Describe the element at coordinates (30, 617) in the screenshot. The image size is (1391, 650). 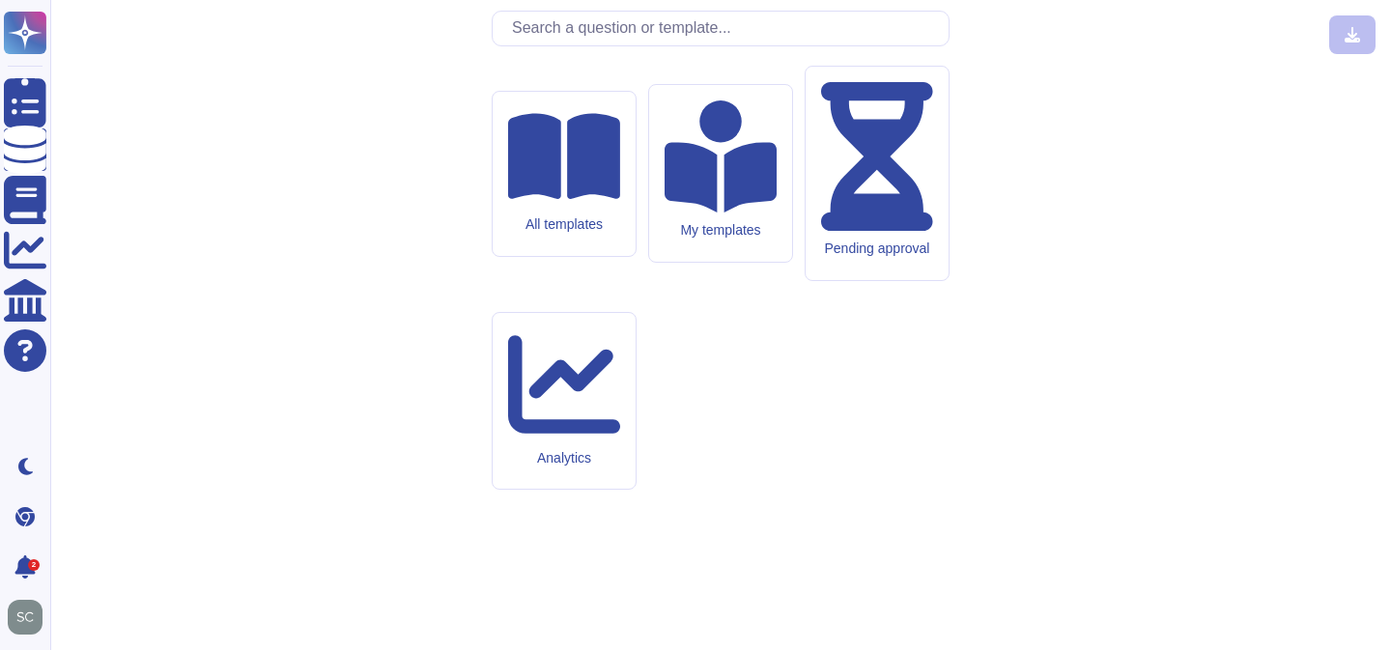
I see `button: user` at that location.